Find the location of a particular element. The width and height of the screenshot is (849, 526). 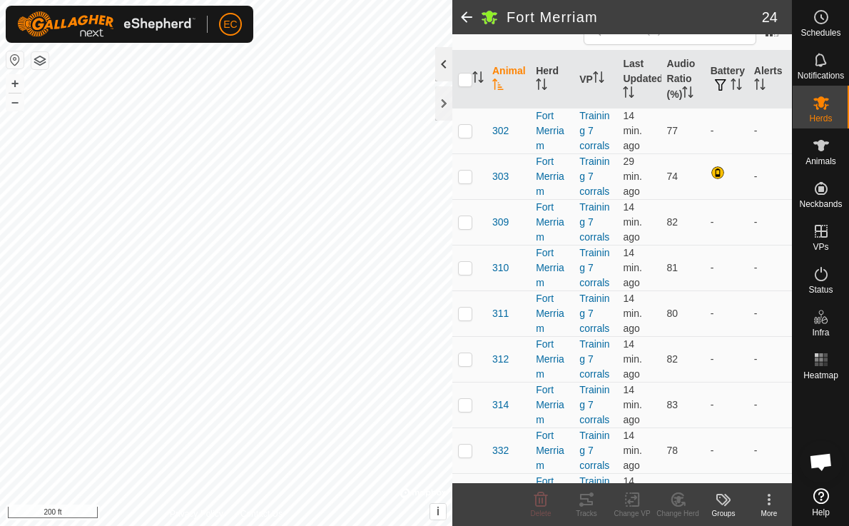

span: Oct 12, 2025, 11:04 AM is located at coordinates (632, 176).